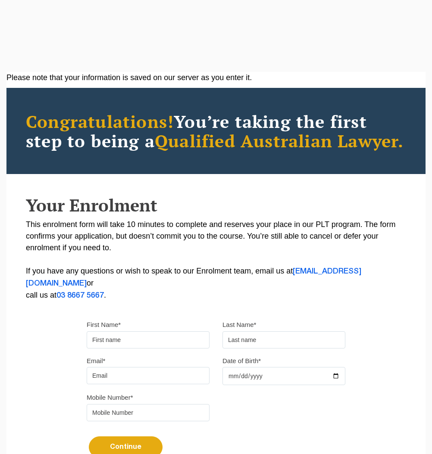  I want to click on input: Mobile Number, so click(148, 413).